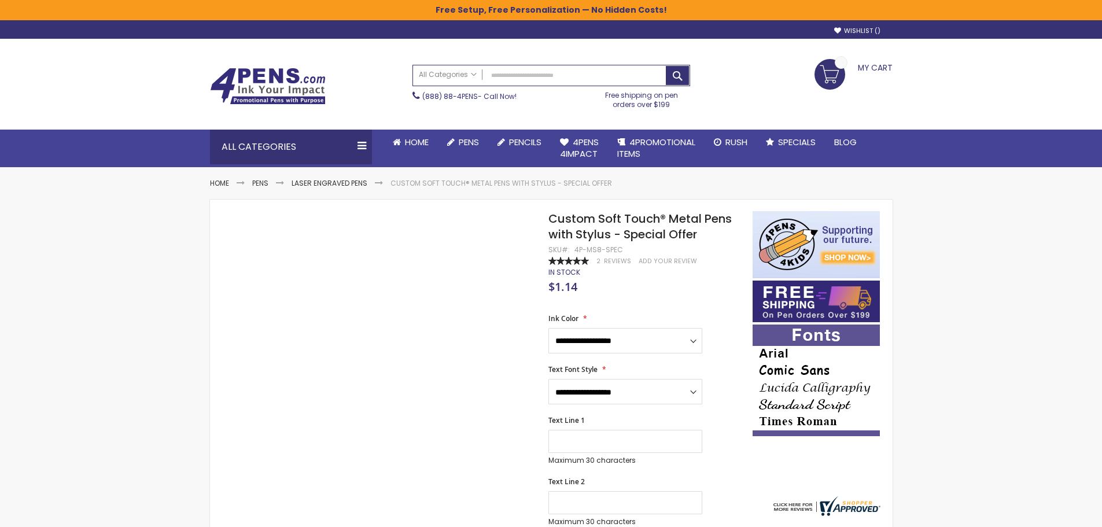 This screenshot has height=527, width=1102. I want to click on a: All Categories, so click(448, 75).